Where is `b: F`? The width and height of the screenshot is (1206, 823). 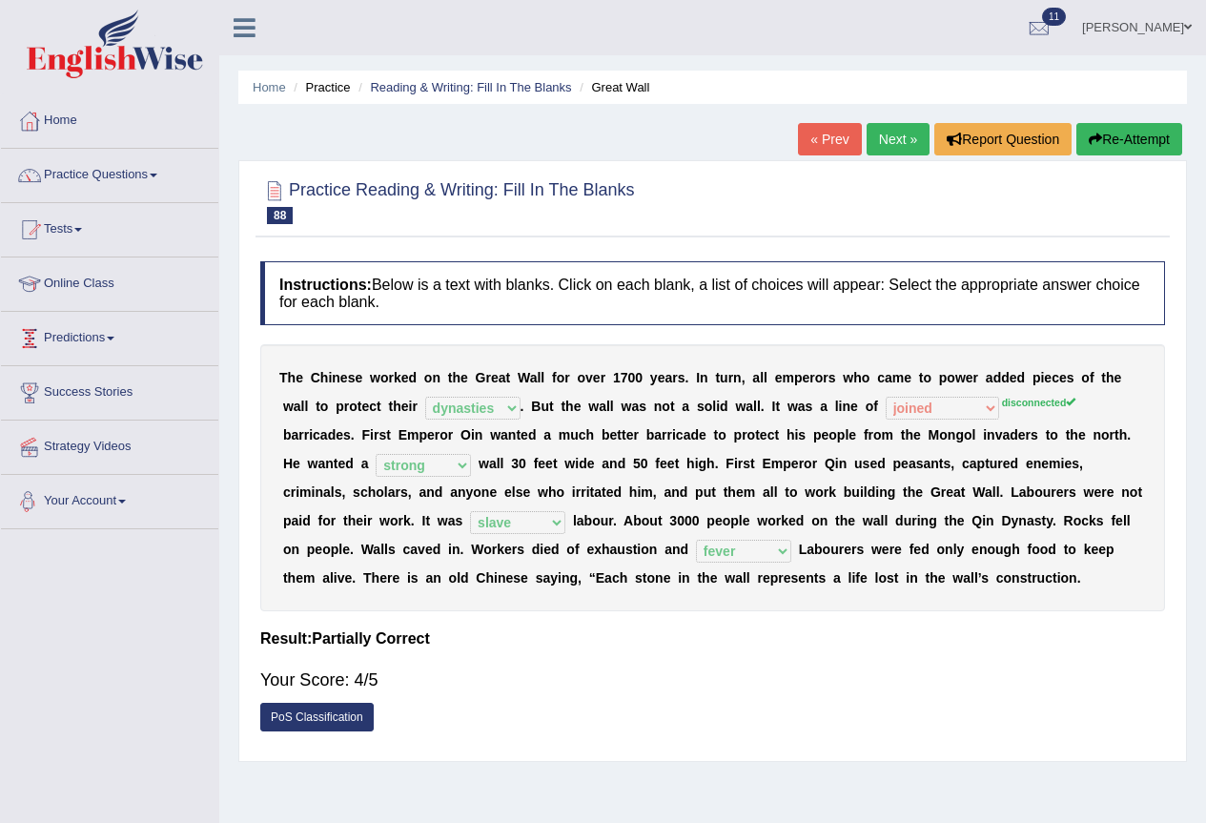 b: F is located at coordinates (365, 435).